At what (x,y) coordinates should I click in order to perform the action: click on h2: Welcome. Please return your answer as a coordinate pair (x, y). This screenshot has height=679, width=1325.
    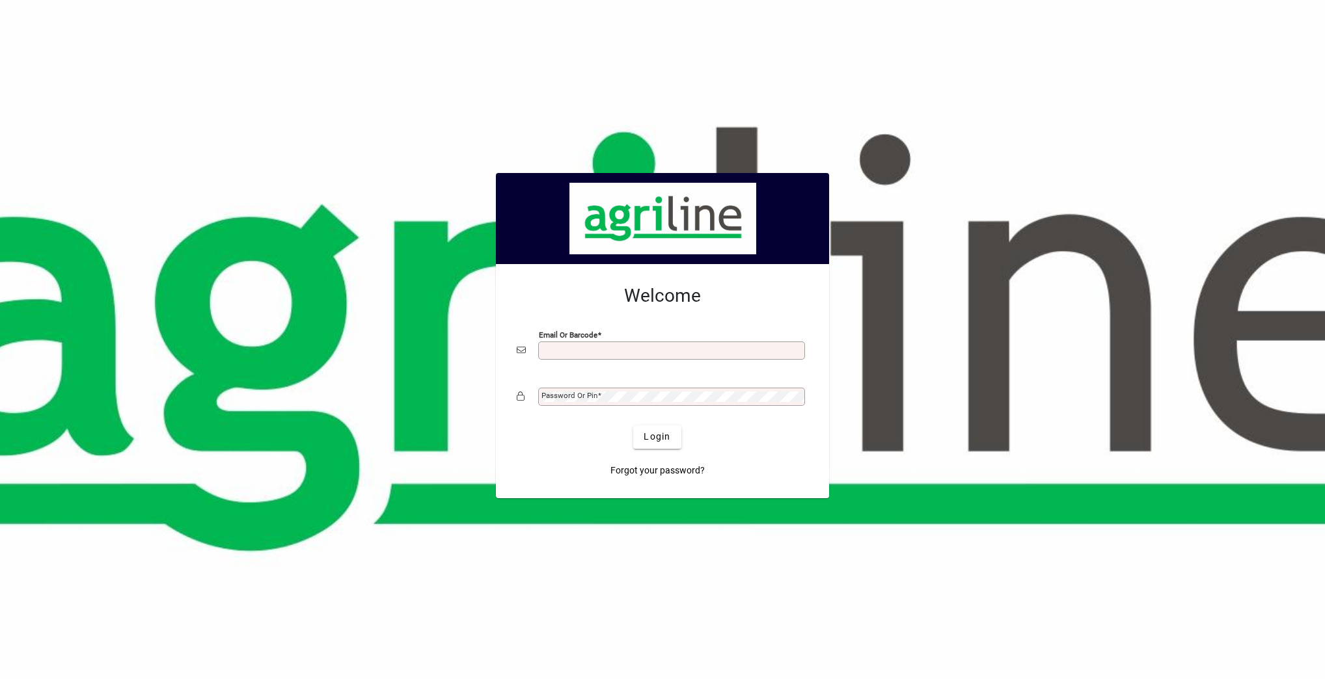
    Looking at the image, I should click on (662, 296).